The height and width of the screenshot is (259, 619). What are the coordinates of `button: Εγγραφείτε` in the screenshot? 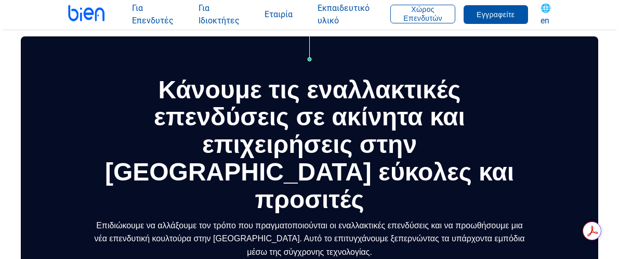 It's located at (496, 15).